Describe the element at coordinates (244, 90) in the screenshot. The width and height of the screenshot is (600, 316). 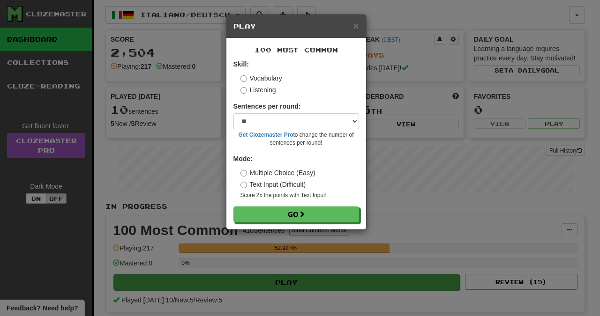
I see `input: Listening` at that location.